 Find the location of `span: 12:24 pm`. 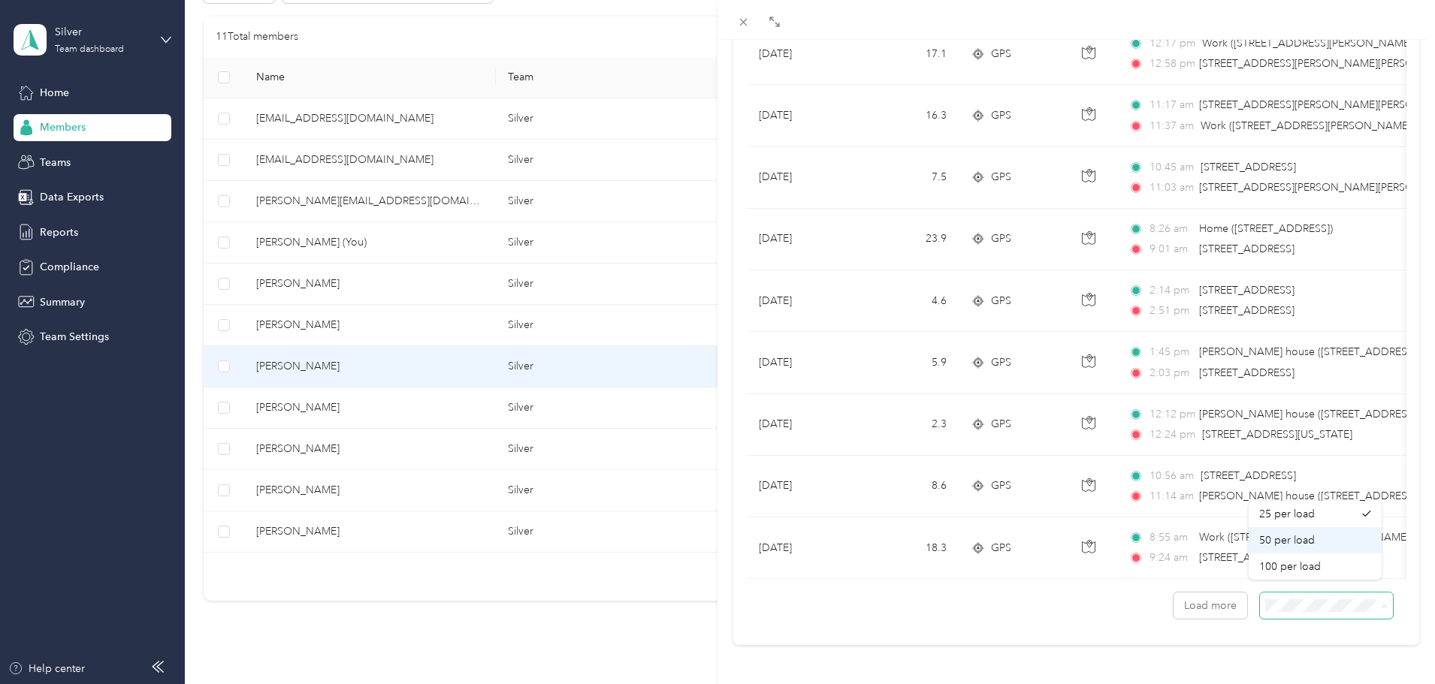

span: 12:24 pm is located at coordinates (1172, 435).